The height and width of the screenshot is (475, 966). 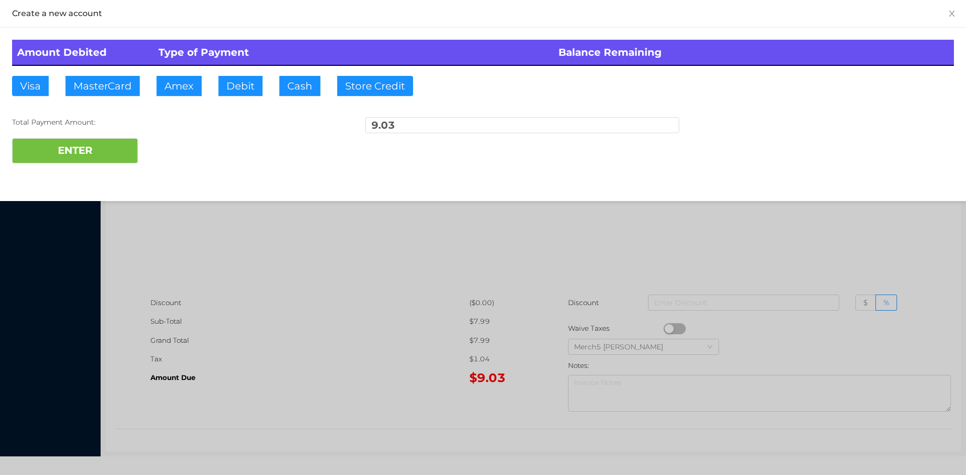 I want to click on th: Type of Payment, so click(x=354, y=52).